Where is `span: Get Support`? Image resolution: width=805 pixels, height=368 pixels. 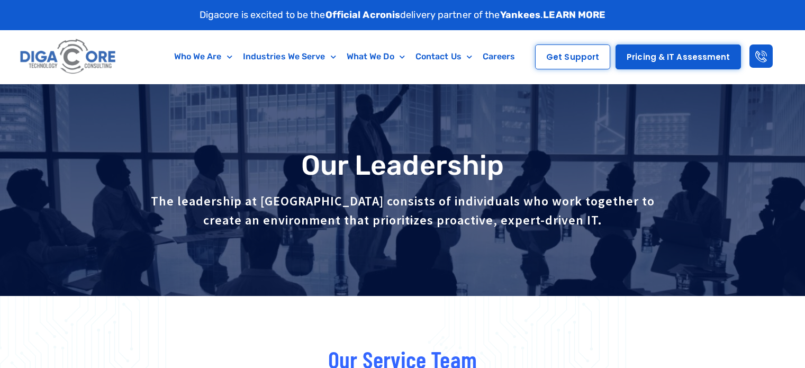
span: Get Support is located at coordinates (573, 57).